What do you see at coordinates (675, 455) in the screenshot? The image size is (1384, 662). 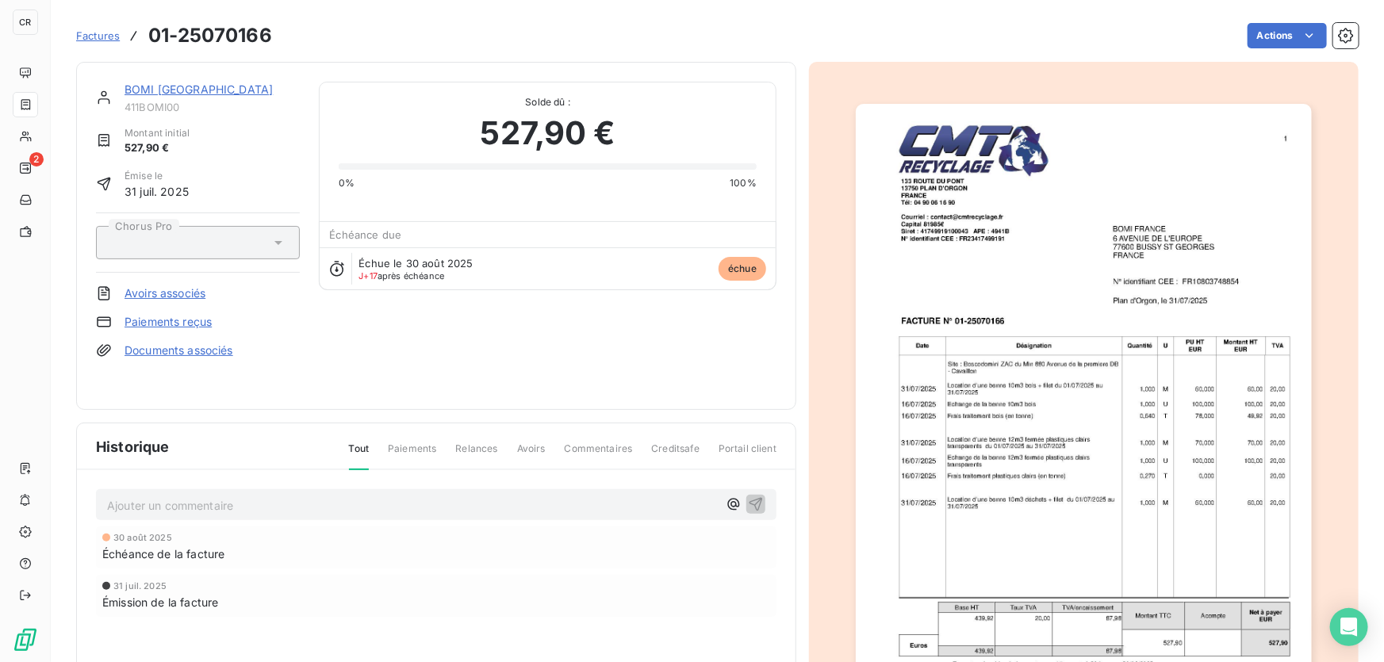 I see `span: Creditsafe` at bounding box center [675, 455].